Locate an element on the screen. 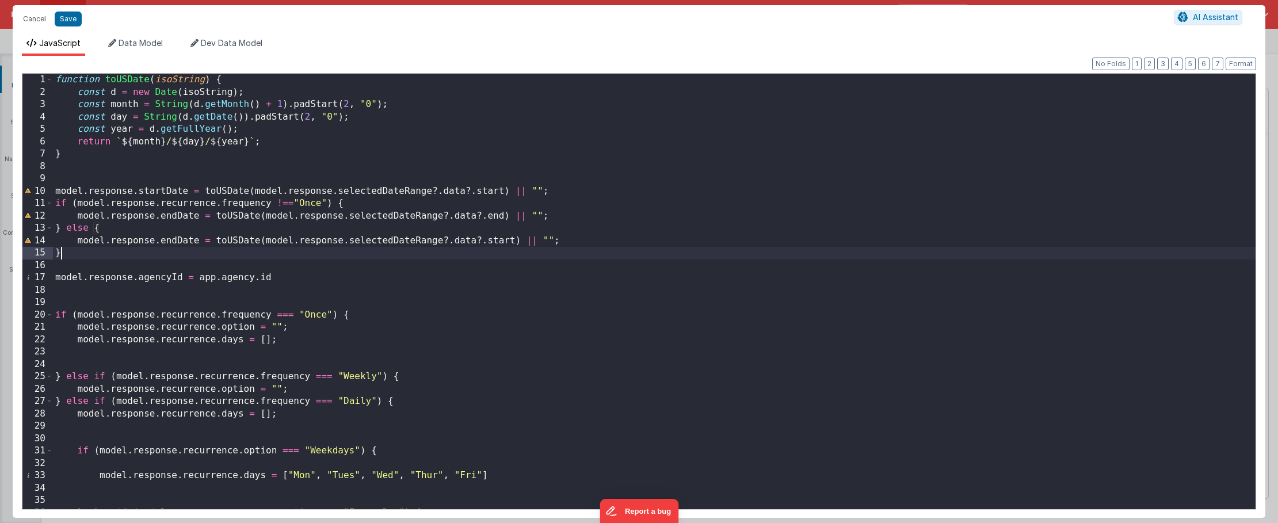  div: 2 is located at coordinates (37, 93).